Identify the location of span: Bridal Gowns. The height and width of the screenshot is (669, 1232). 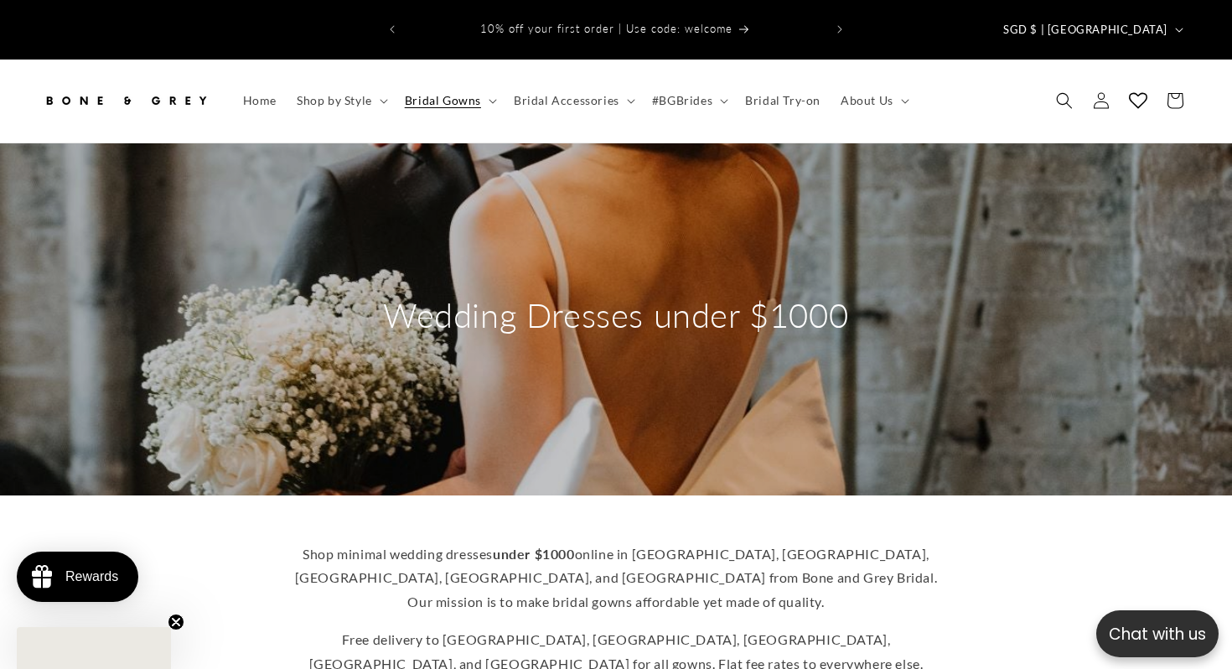
(442, 101).